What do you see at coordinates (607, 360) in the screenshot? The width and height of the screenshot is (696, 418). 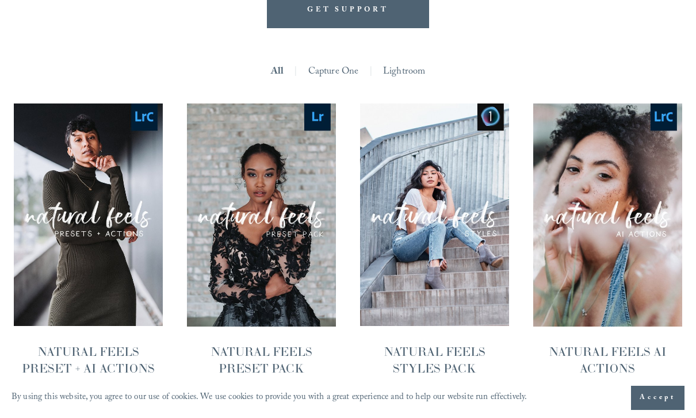 I see `div: NATURAL FEELS AI ACTIONS` at bounding box center [607, 360].